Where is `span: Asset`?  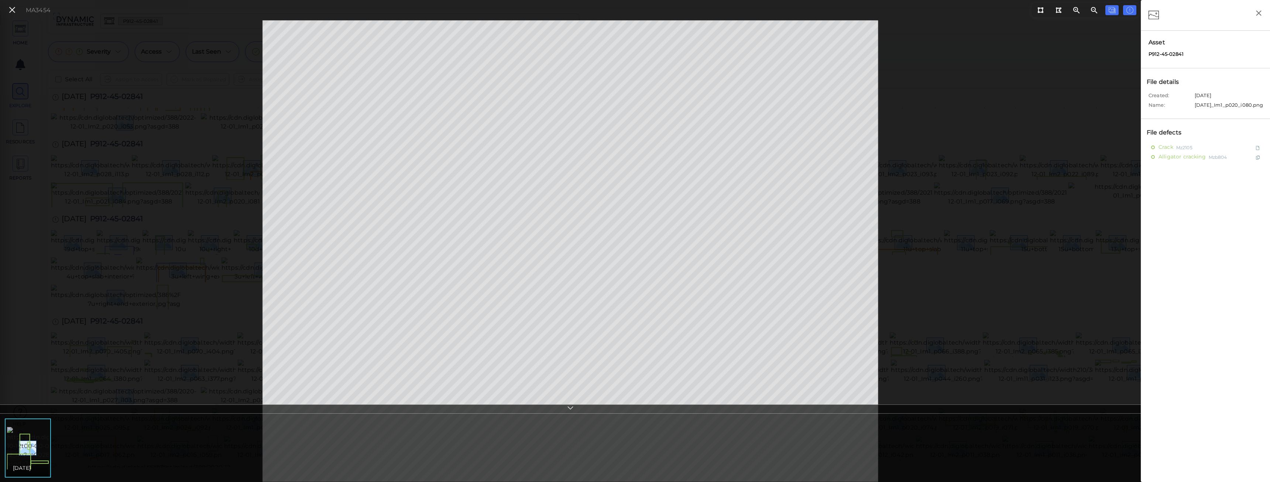 span: Asset is located at coordinates (1206, 42).